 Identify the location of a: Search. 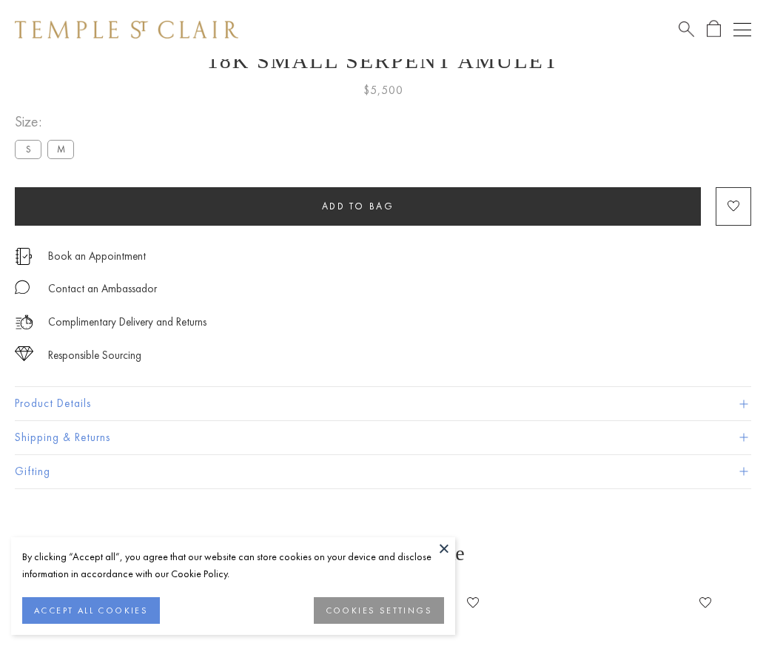
(686, 29).